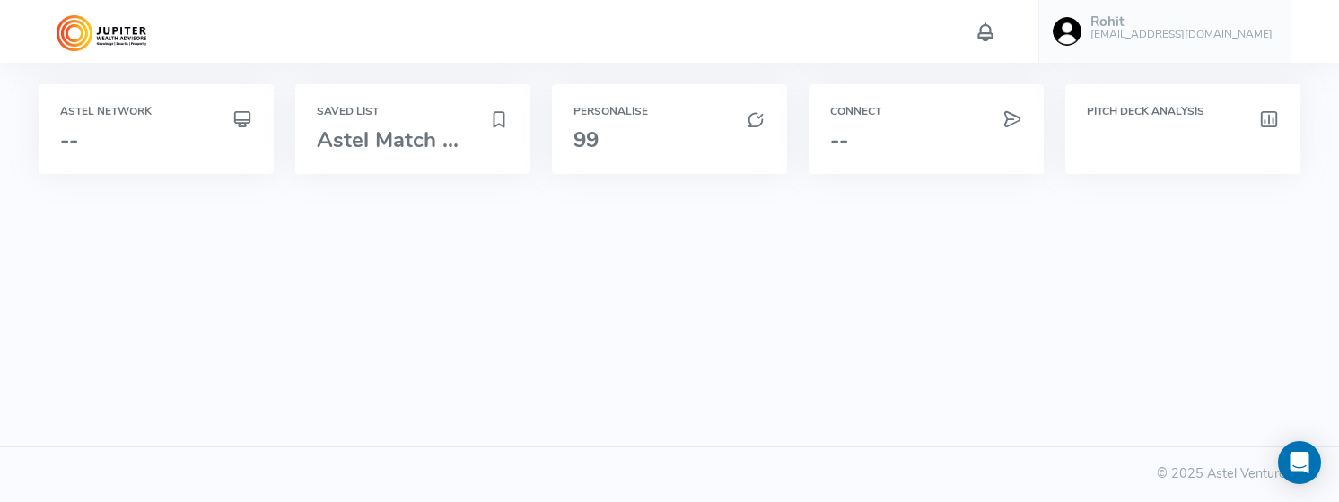  What do you see at coordinates (586, 140) in the screenshot?
I see `span: 99` at bounding box center [586, 140].